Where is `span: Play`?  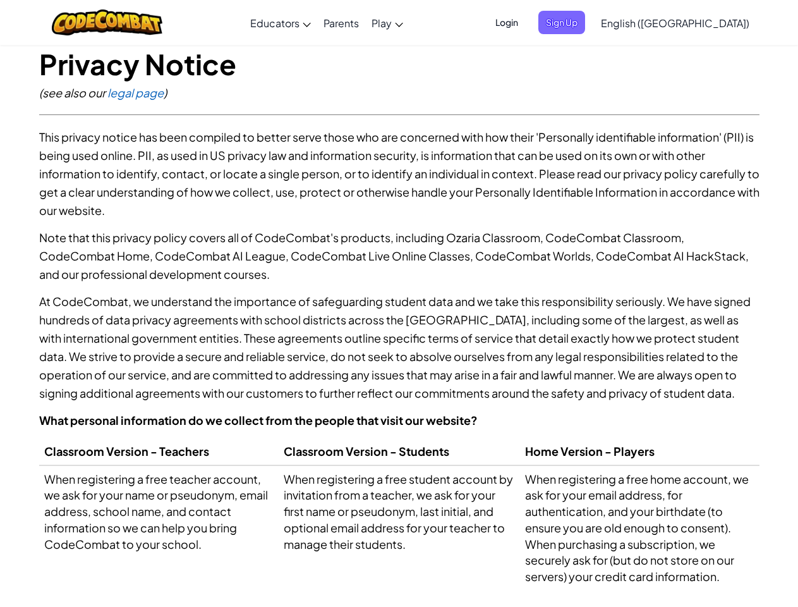 span: Play is located at coordinates (382, 23).